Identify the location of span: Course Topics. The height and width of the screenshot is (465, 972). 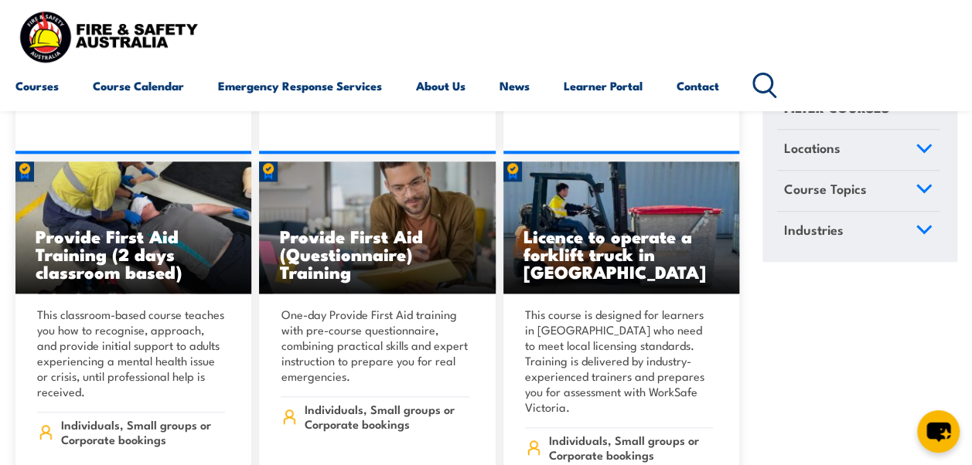
(825, 189).